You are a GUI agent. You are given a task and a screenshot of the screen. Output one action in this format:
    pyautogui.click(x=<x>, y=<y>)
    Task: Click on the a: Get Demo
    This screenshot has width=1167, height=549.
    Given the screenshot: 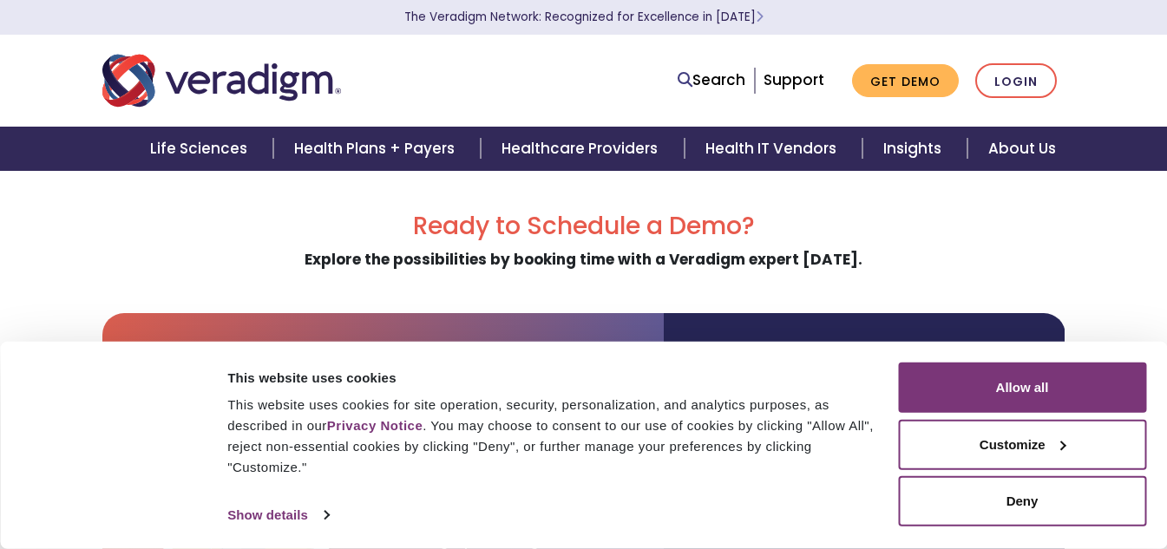 What is the action you would take?
    pyautogui.click(x=905, y=81)
    